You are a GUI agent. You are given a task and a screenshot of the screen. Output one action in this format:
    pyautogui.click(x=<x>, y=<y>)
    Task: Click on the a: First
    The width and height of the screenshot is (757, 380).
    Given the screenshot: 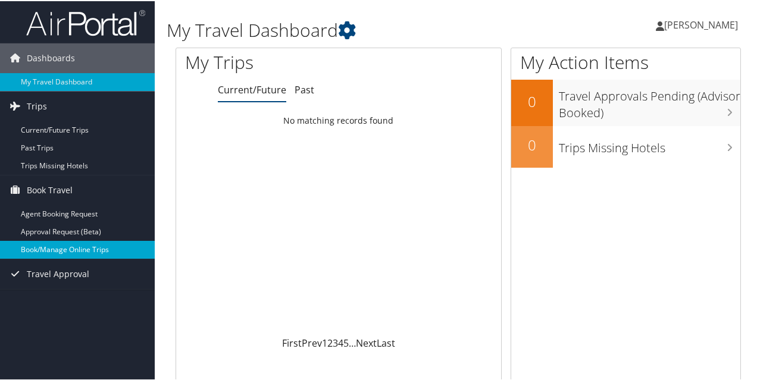 What is the action you would take?
    pyautogui.click(x=292, y=342)
    